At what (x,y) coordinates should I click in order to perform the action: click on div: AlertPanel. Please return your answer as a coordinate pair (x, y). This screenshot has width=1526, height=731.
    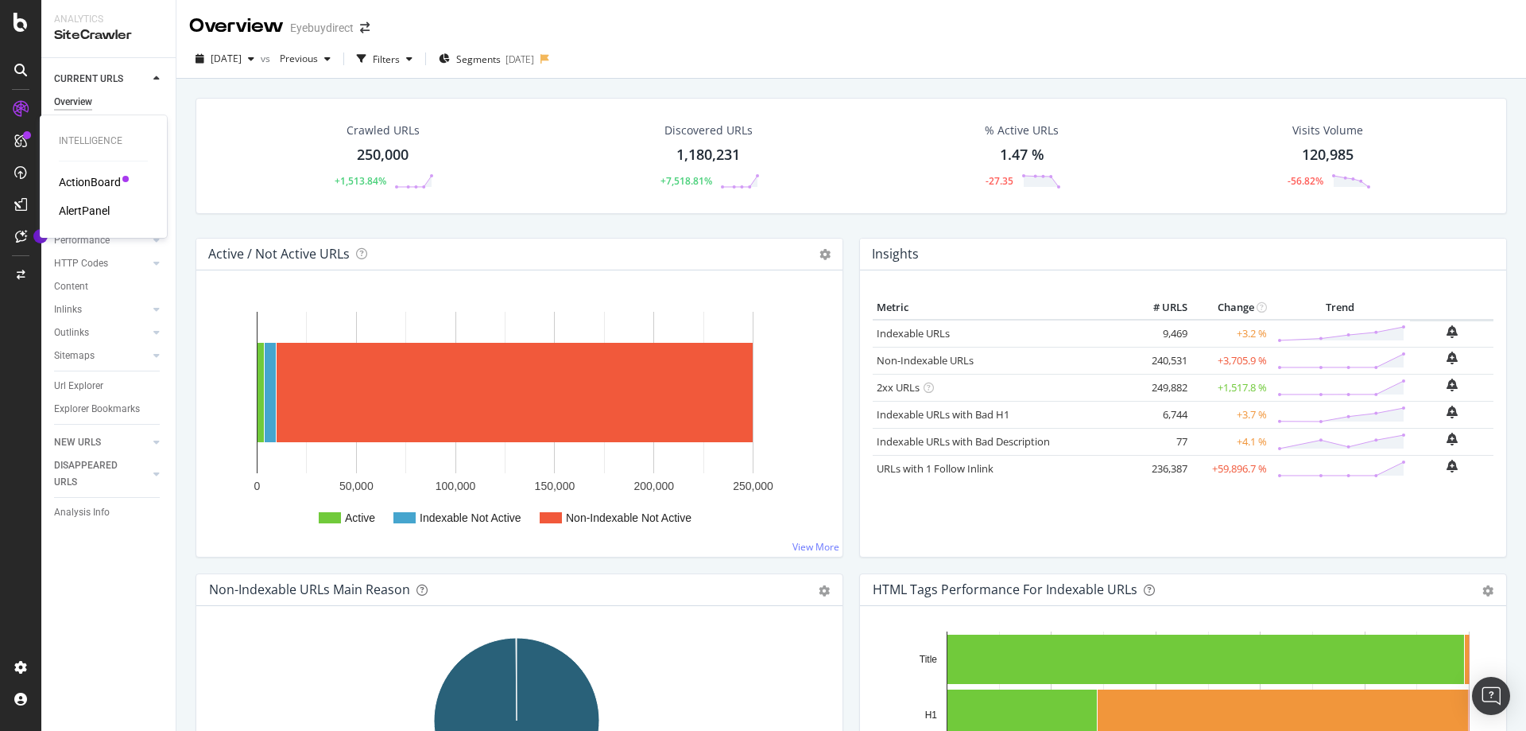
    Looking at the image, I should click on (84, 211).